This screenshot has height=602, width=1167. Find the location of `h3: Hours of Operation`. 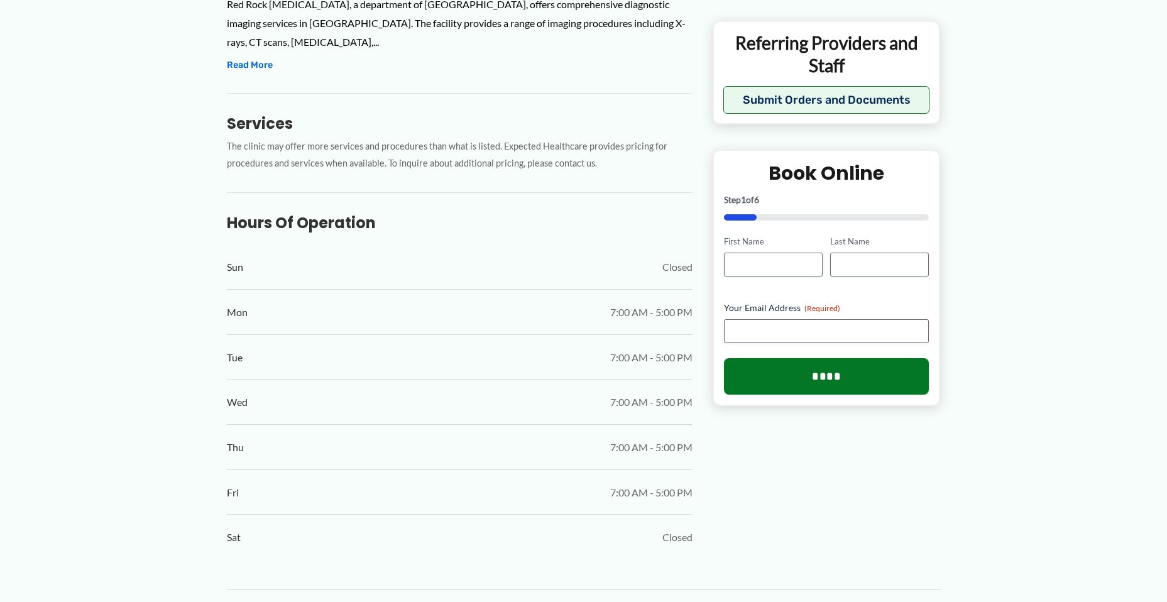

h3: Hours of Operation is located at coordinates (459, 222).